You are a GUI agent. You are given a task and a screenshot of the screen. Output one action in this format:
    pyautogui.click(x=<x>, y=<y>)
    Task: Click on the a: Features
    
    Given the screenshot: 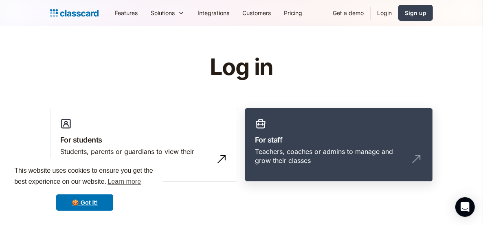 What is the action you would take?
    pyautogui.click(x=126, y=13)
    